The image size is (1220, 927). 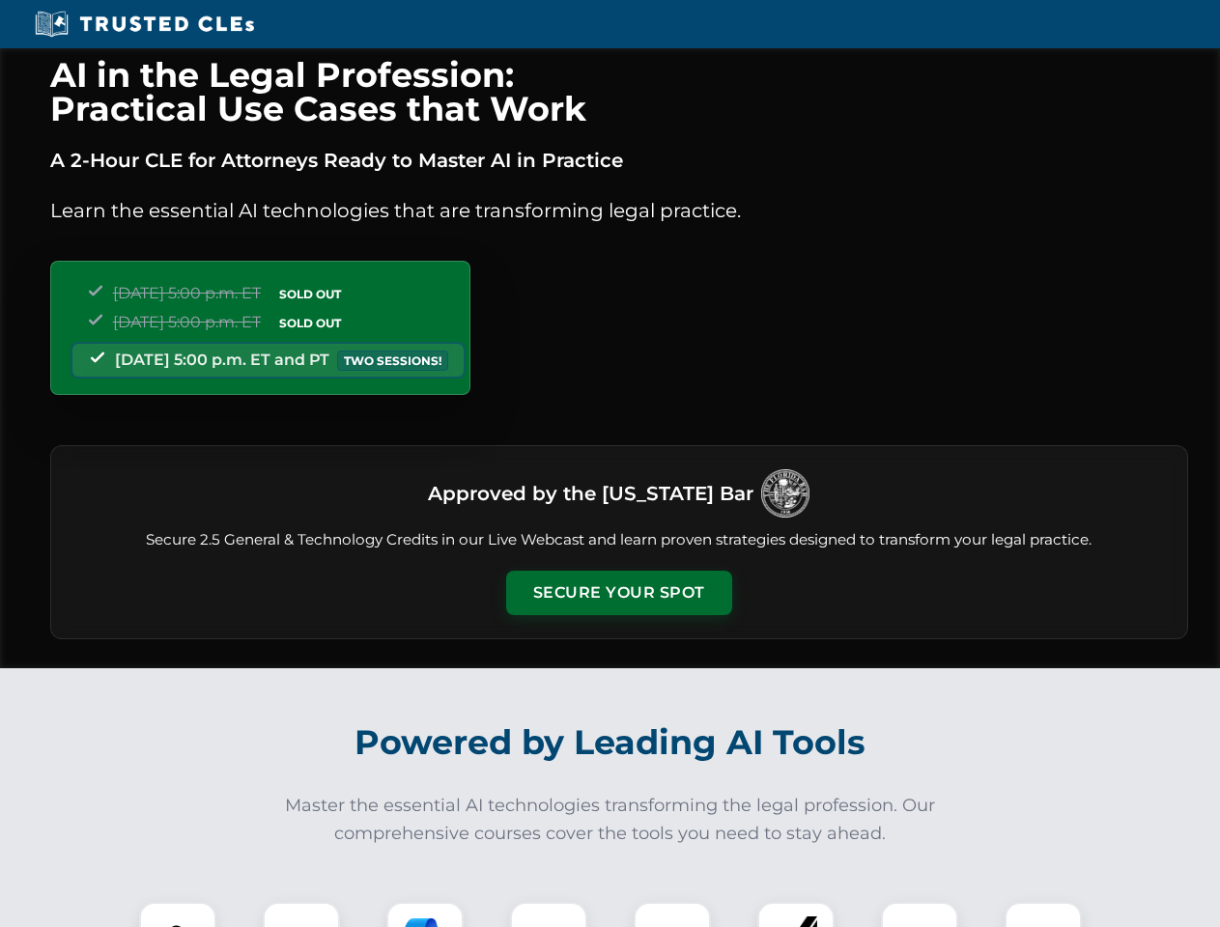 I want to click on h2: Powered by Leading AI Tools, so click(x=611, y=743).